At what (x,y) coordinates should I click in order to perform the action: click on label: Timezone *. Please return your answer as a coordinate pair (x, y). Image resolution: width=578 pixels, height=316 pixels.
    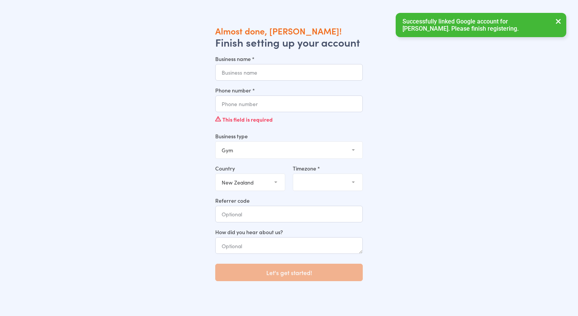
    Looking at the image, I should click on (328, 168).